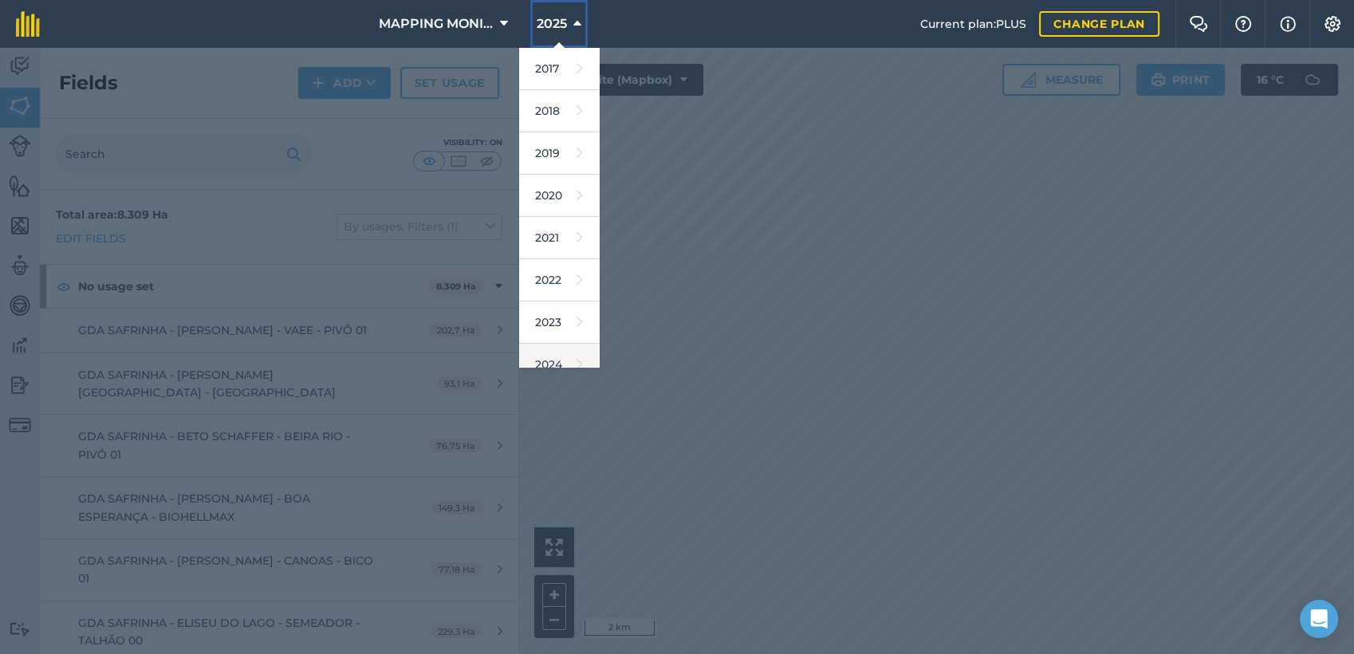 The image size is (1354, 654). Describe the element at coordinates (552, 24) in the screenshot. I see `span: 2025` at that location.